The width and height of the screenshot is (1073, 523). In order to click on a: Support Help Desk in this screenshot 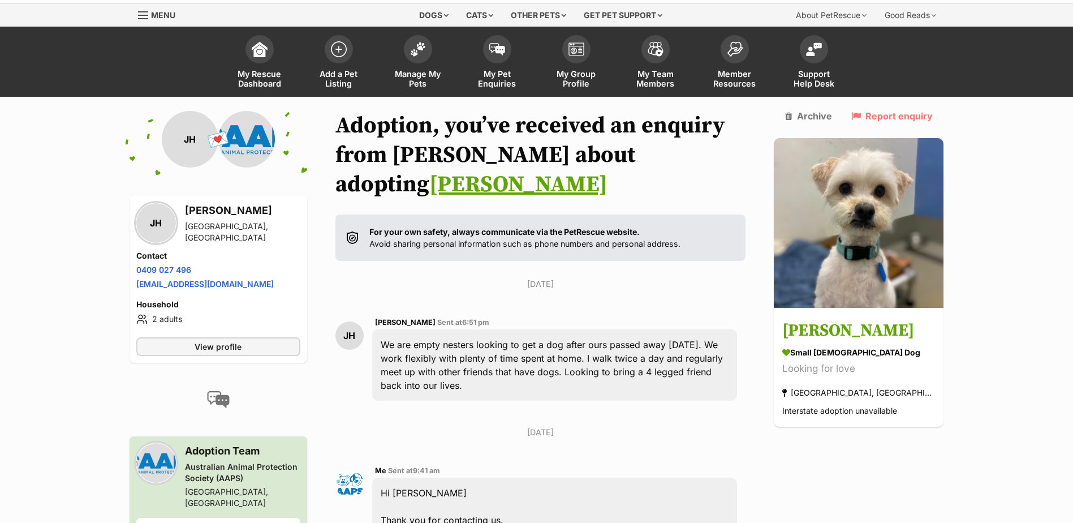, I will do `click(814, 63)`.